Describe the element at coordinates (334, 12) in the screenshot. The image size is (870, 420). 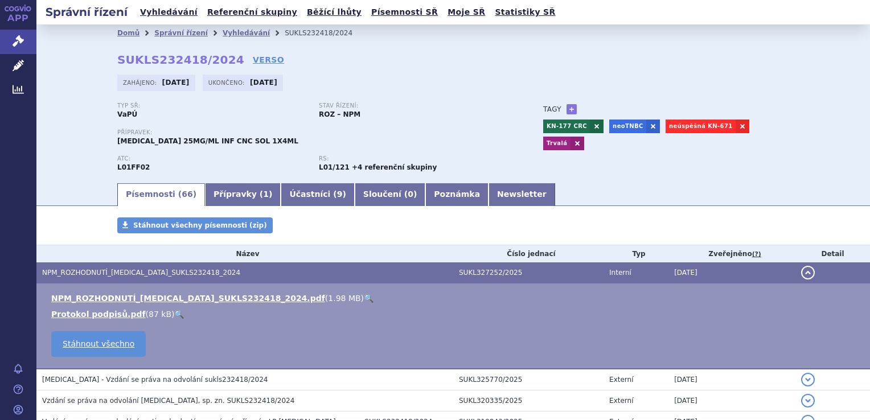
I see `a: Běžící lhůty` at that location.